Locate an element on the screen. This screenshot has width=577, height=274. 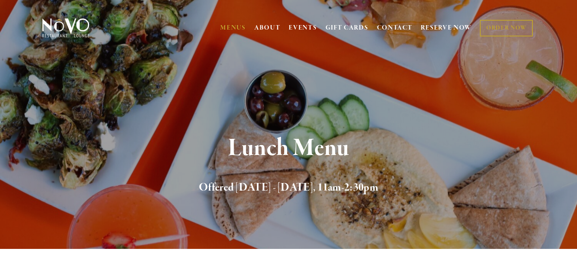
a: EVENTS is located at coordinates (303, 28).